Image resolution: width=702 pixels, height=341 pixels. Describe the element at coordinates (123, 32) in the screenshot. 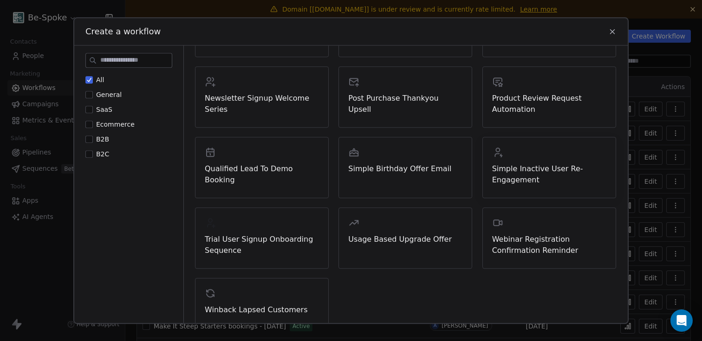

I see `span: Create a workflow` at that location.